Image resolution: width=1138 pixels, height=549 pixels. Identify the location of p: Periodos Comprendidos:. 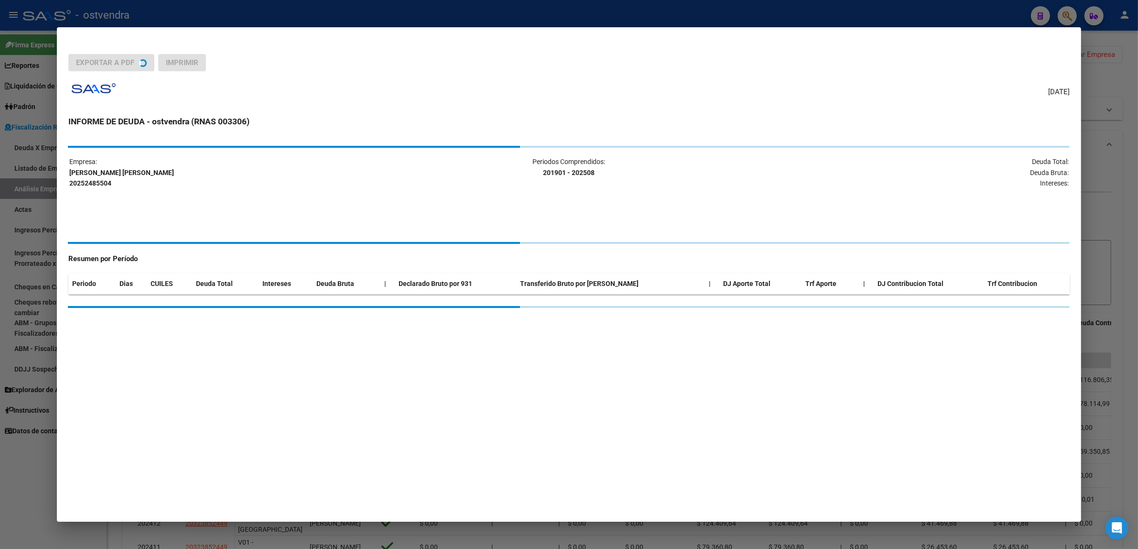
(569, 167).